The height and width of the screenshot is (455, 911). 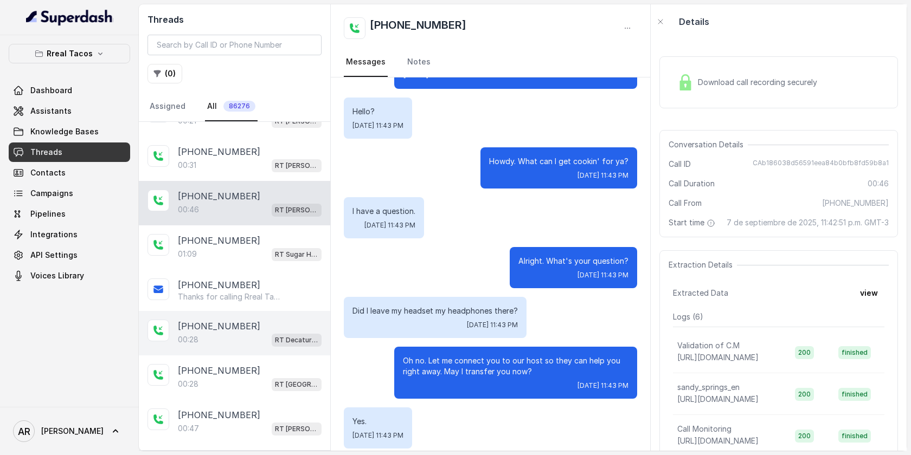 What do you see at coordinates (418, 62) in the screenshot?
I see `a: Notes` at bounding box center [418, 62].